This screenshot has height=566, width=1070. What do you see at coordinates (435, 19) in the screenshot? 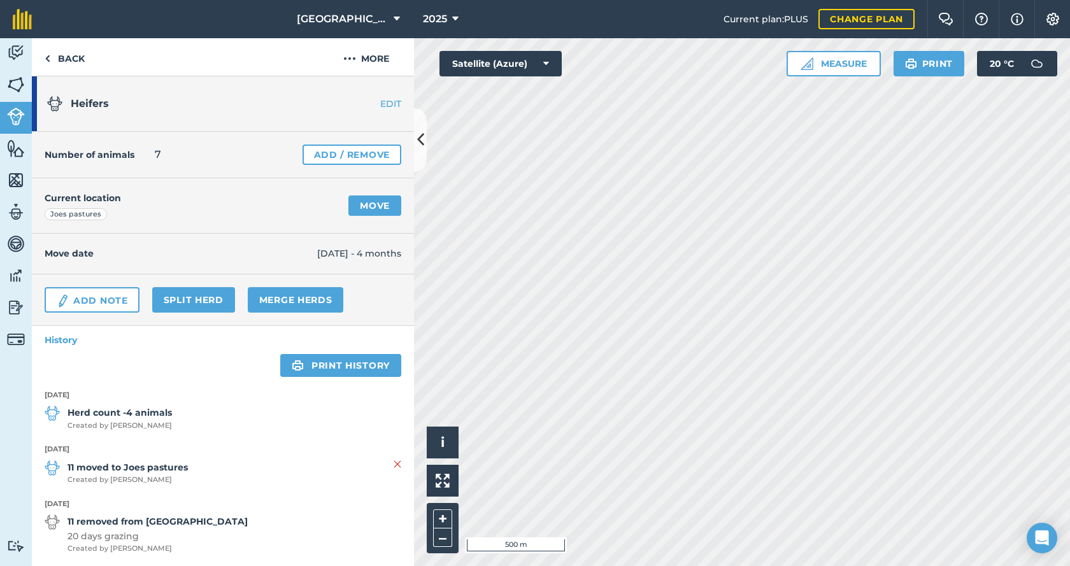
I see `span: 2025` at bounding box center [435, 19].